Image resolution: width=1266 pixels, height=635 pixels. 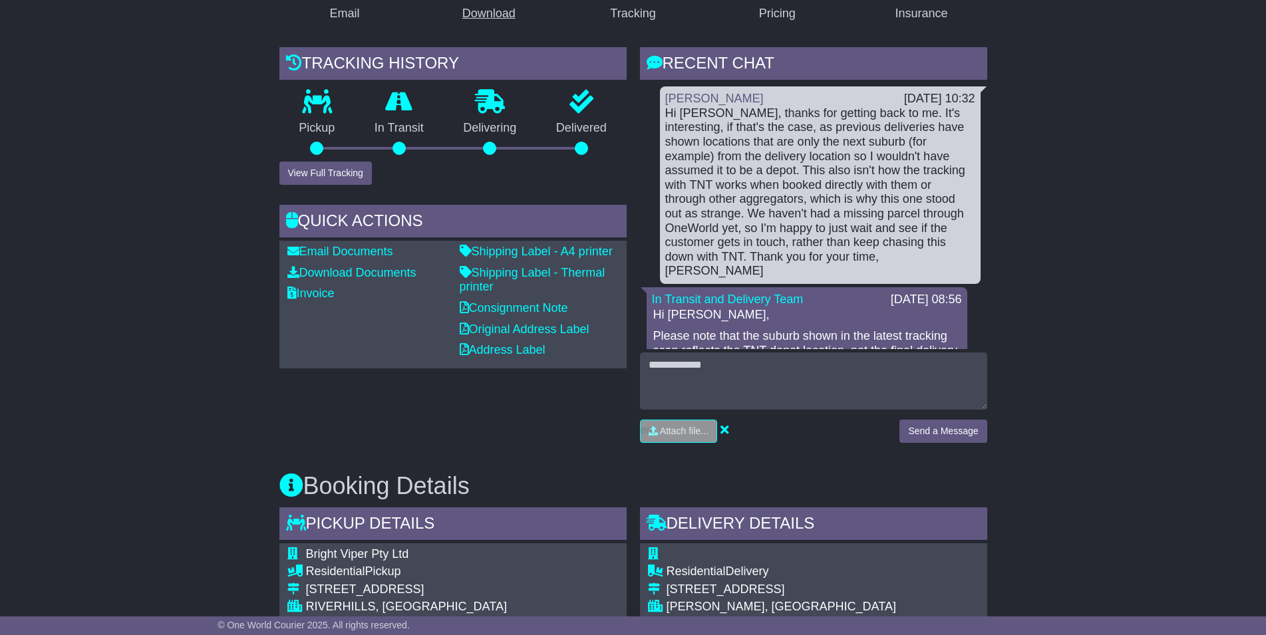 What do you see at coordinates (817, 572) in the screenshot?
I see `div: Delivery` at bounding box center [817, 572].